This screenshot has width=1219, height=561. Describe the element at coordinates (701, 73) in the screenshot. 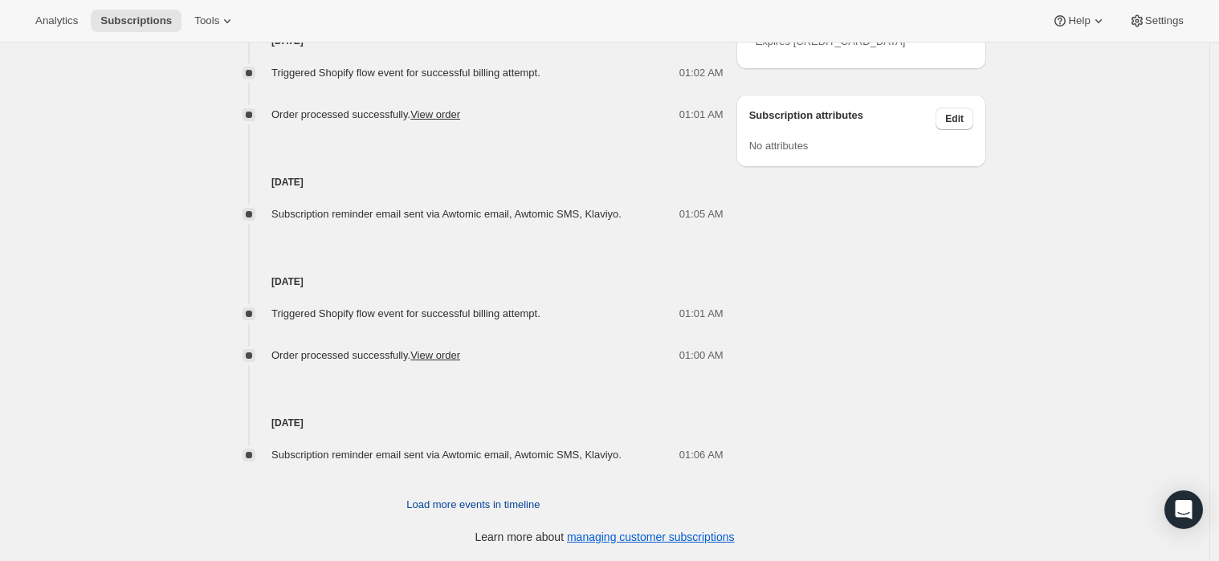

I see `span: 01:02 AM` at that location.